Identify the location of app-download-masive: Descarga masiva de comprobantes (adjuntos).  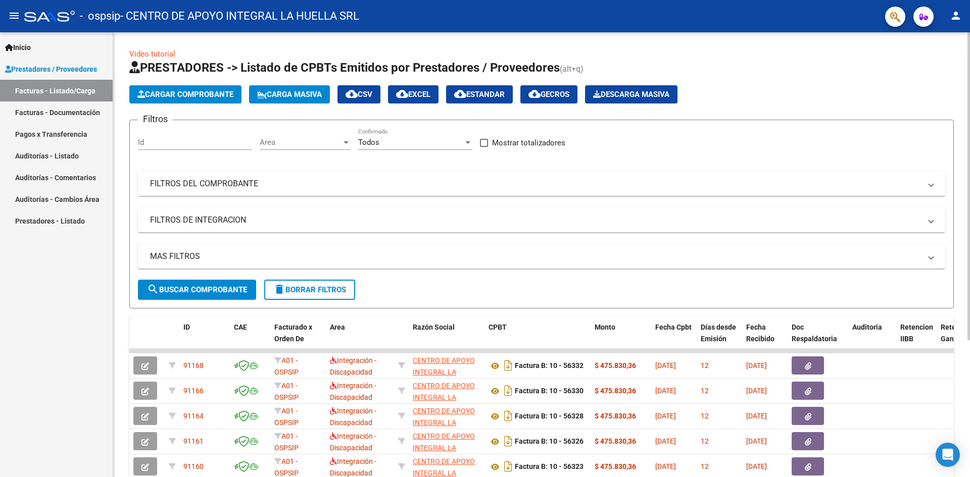
(631, 94).